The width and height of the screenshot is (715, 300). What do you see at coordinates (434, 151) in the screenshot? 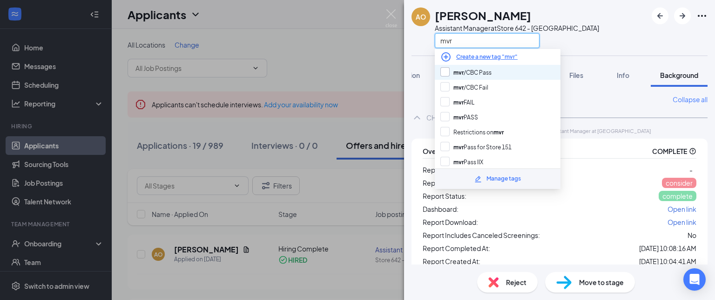
I see `span: Overall` at bounding box center [434, 151].